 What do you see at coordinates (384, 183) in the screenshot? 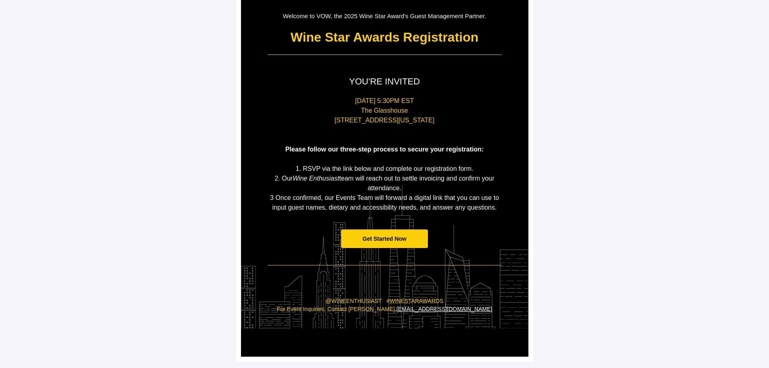
I see `span: 2. Our team will reach out to settle invoicing and confirm your attendance.` at bounding box center [384, 183].